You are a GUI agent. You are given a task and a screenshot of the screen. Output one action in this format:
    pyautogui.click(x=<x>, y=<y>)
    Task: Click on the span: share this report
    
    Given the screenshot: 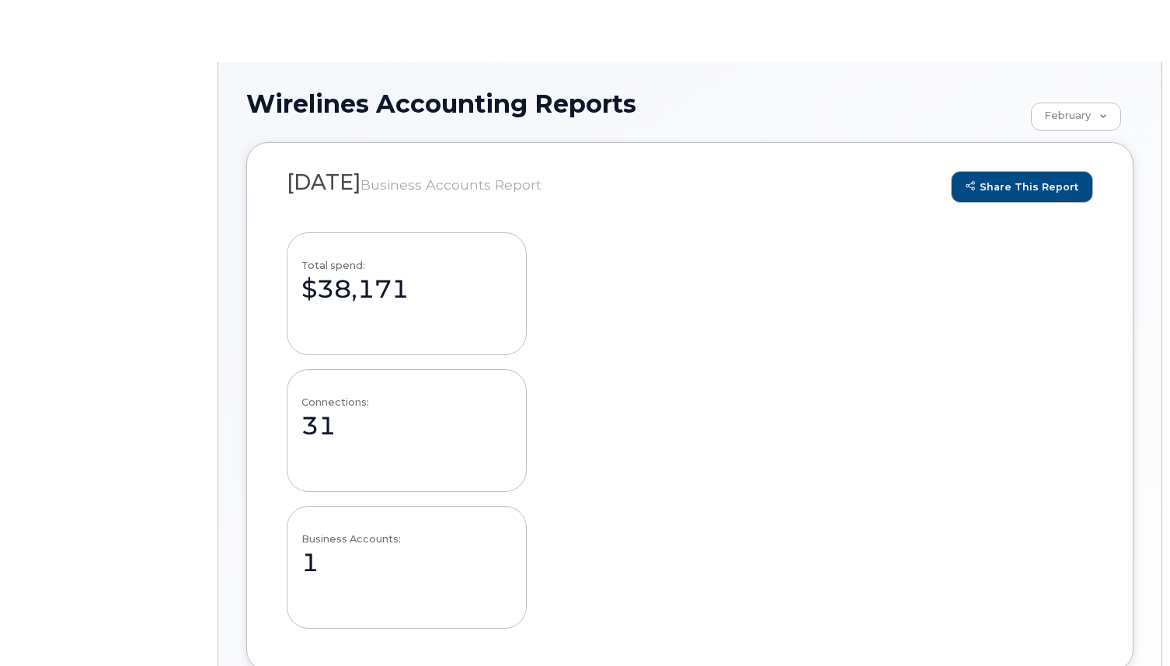 What is the action you would take?
    pyautogui.click(x=1022, y=186)
    